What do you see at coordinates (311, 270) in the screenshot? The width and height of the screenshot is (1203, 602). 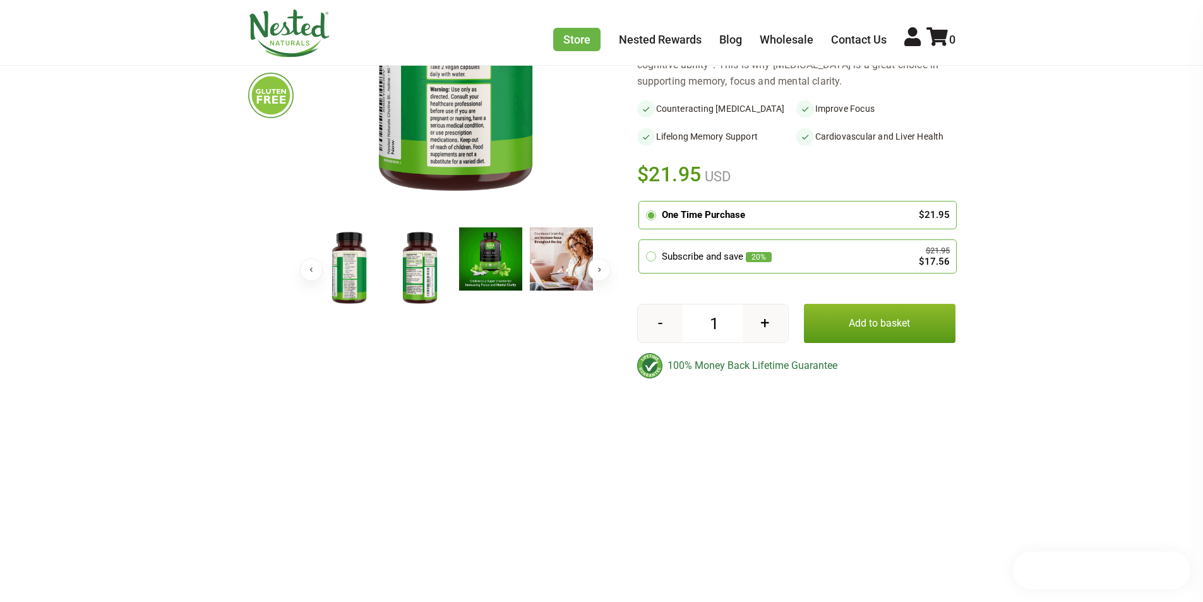 I see `button: Previous` at bounding box center [311, 270].